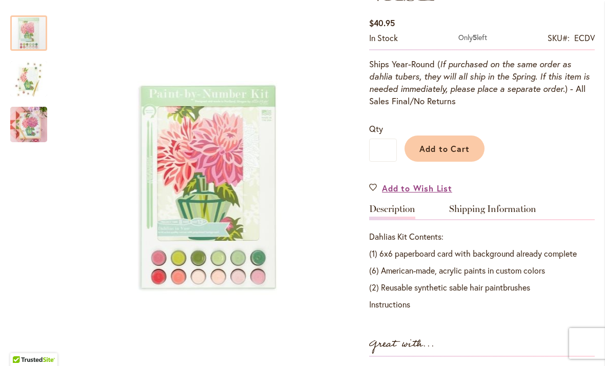 This screenshot has width=605, height=366. Describe the element at coordinates (482, 287) in the screenshot. I see `p: (2) Reusable synthetic sable hair paintbrushes` at that location.